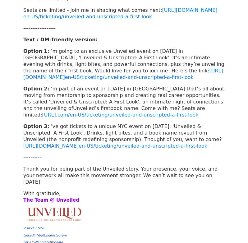 The height and width of the screenshot is (243, 248). I want to click on img: AIorK4zIR5cT_0sXnmxCJOPndZpJ-9pmNbvT0Dw1NtjPIDoPwbxu9UPv50UjWYXi7T85LJmwAvEEuwI, so click(54, 214).